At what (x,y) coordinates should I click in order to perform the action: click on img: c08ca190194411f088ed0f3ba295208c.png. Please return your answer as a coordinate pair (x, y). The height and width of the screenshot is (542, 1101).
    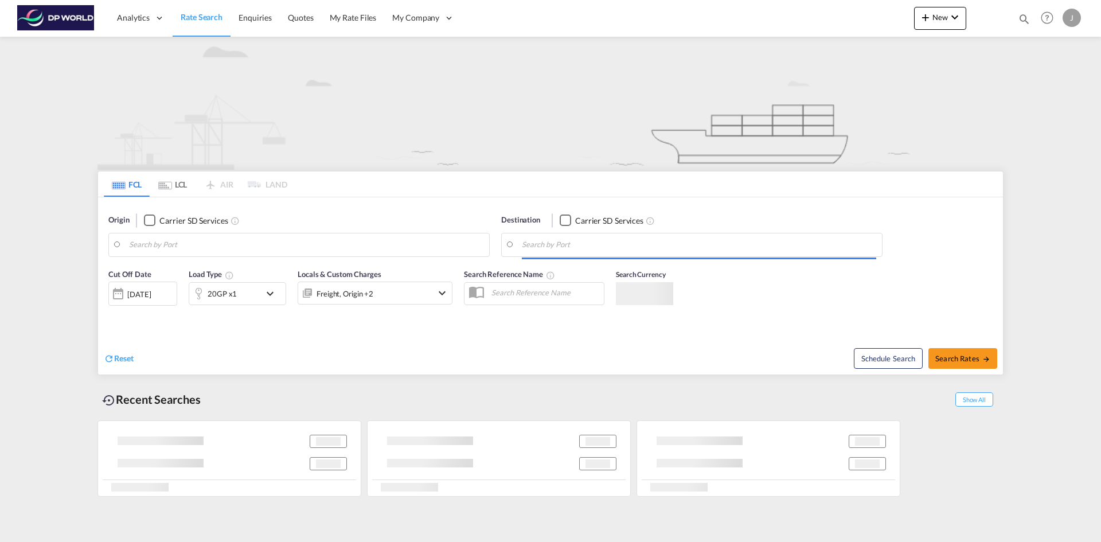
    Looking at the image, I should click on (56, 18).